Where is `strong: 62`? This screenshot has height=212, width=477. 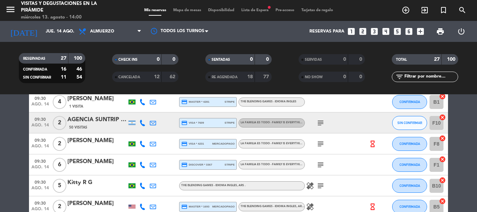
strong: 62 is located at coordinates (173, 77).